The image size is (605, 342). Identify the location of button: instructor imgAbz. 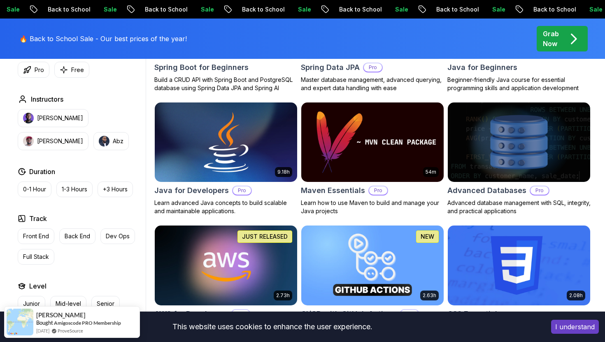
(111, 141).